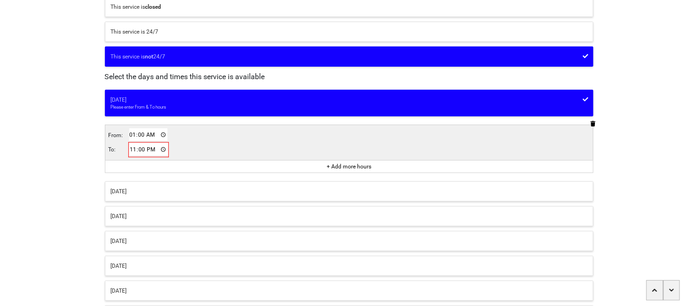  What do you see at coordinates (349, 7) in the screenshot?
I see `div: This service is` at bounding box center [349, 7].